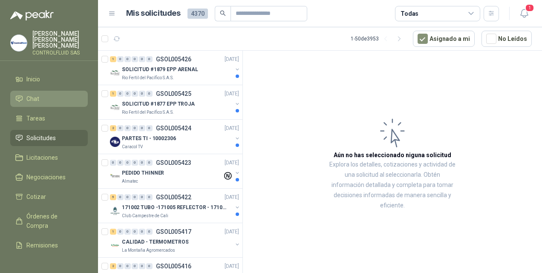  What do you see at coordinates (42, 245) in the screenshot?
I see `span: Remisiones` at bounding box center [42, 245].